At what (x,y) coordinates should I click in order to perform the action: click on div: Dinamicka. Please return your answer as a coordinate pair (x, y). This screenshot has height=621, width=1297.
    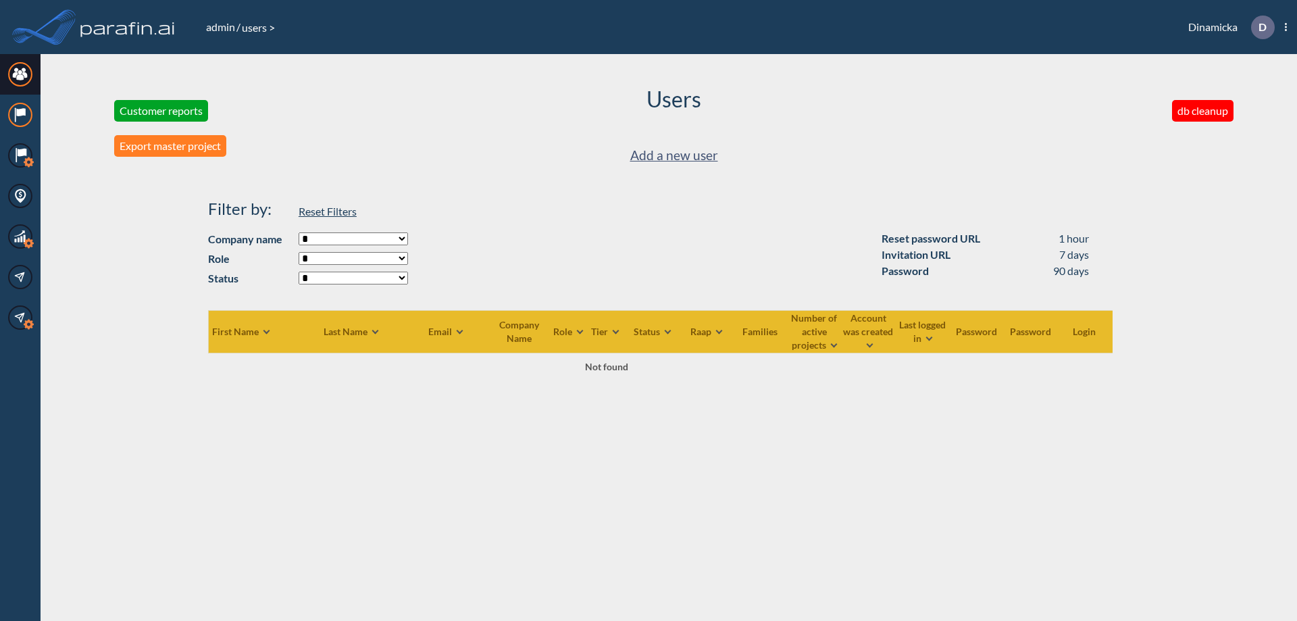
    Looking at the image, I should click on (1227, 27).